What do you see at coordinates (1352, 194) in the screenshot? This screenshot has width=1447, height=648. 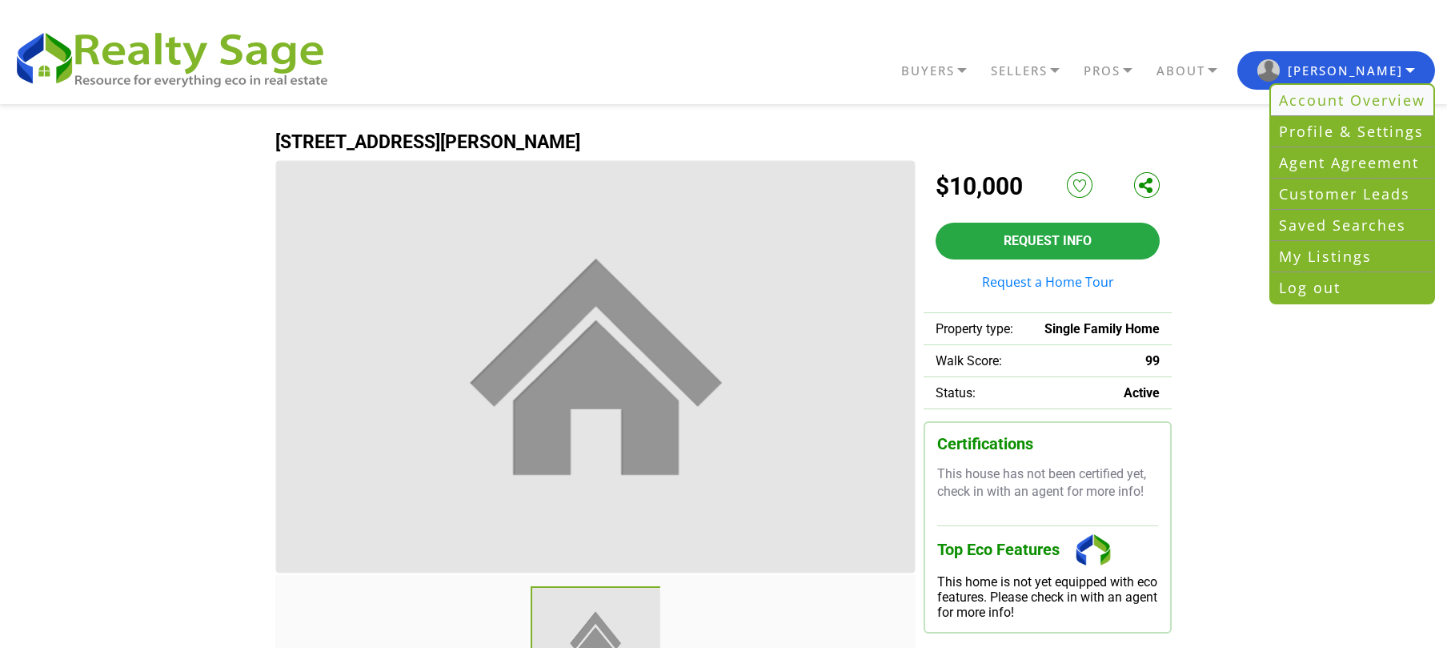 I see `a: Customer Leads` at bounding box center [1352, 194].